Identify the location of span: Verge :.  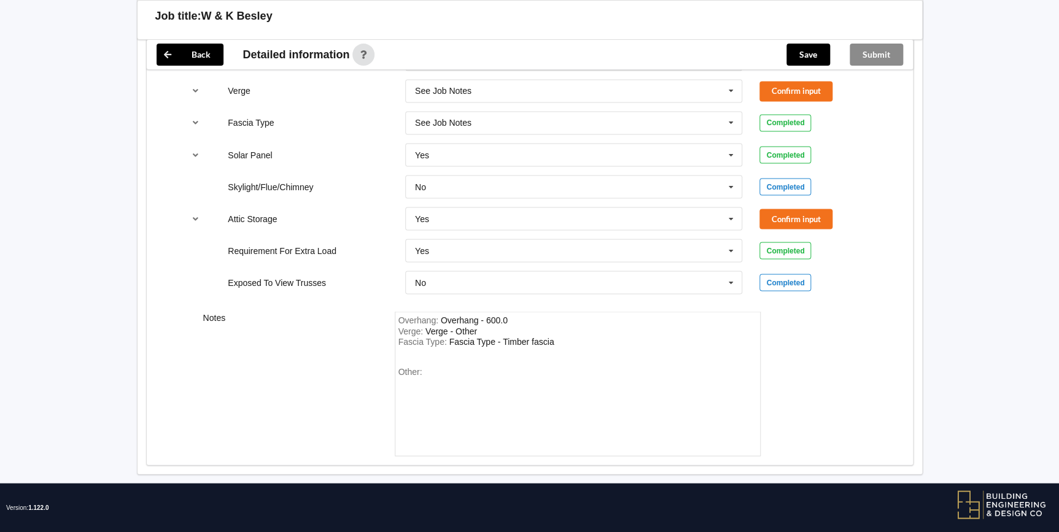
(412, 331).